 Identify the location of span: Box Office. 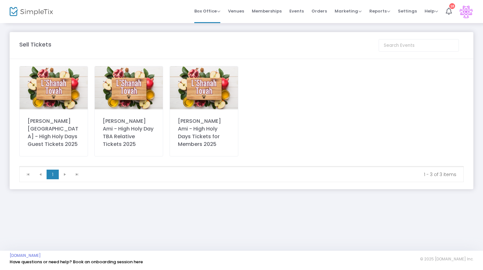
(207, 11).